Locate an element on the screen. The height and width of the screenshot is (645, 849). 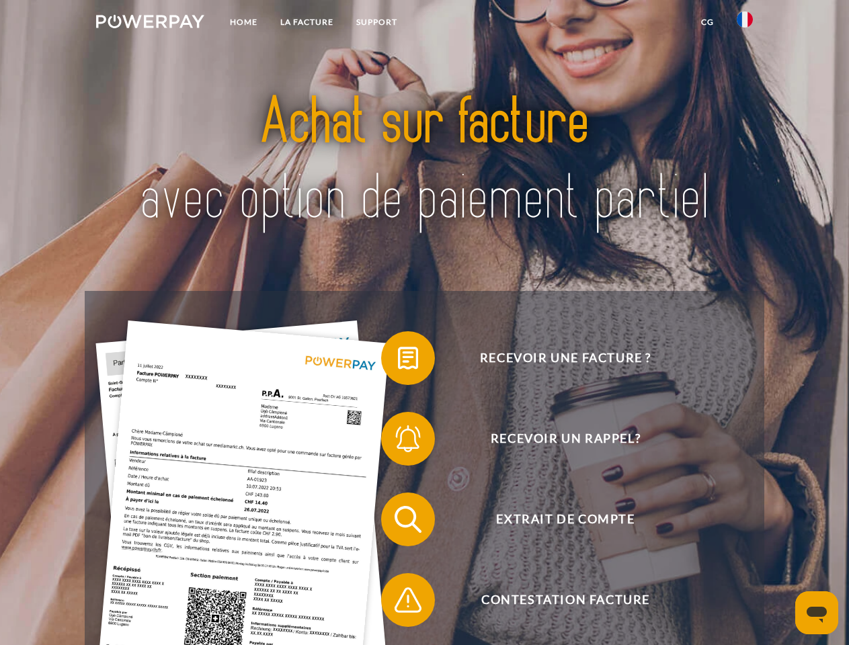
img: logo-powerpay-white.svg is located at coordinates (150, 22).